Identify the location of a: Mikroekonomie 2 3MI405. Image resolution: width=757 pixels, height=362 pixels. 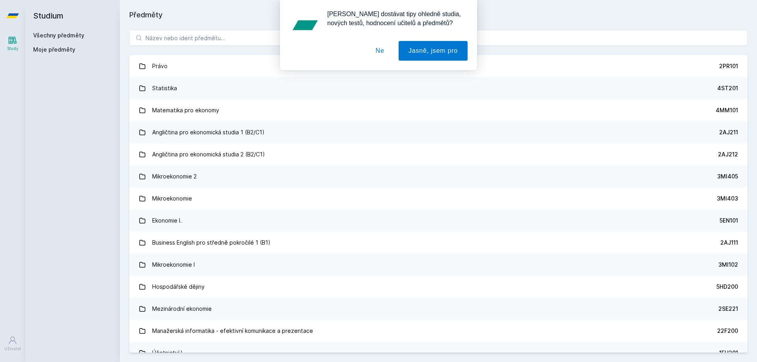
(439, 177).